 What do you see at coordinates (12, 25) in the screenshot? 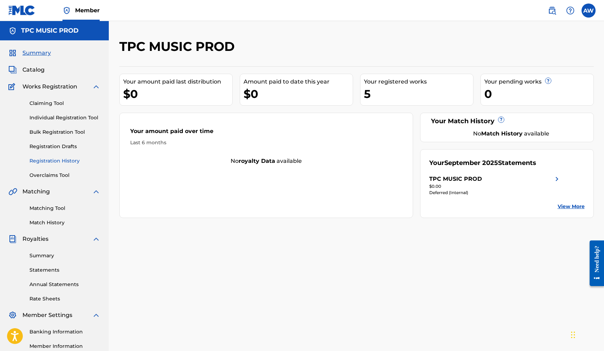
I see `div: Need help?` at bounding box center [12, 25].